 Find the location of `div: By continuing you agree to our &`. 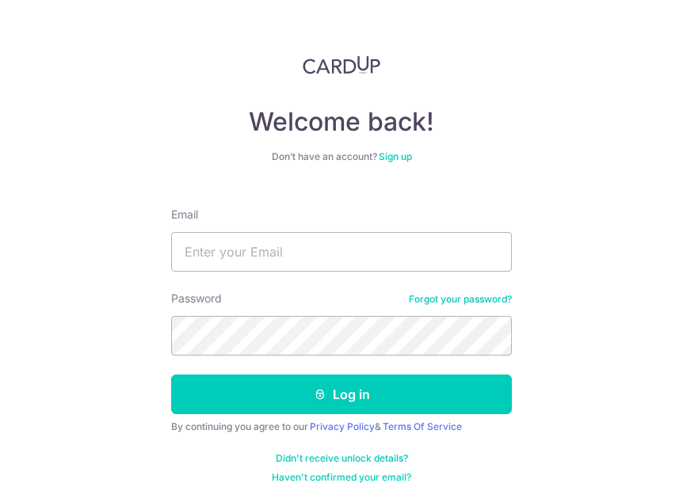

div: By continuing you agree to our & is located at coordinates (342, 427).